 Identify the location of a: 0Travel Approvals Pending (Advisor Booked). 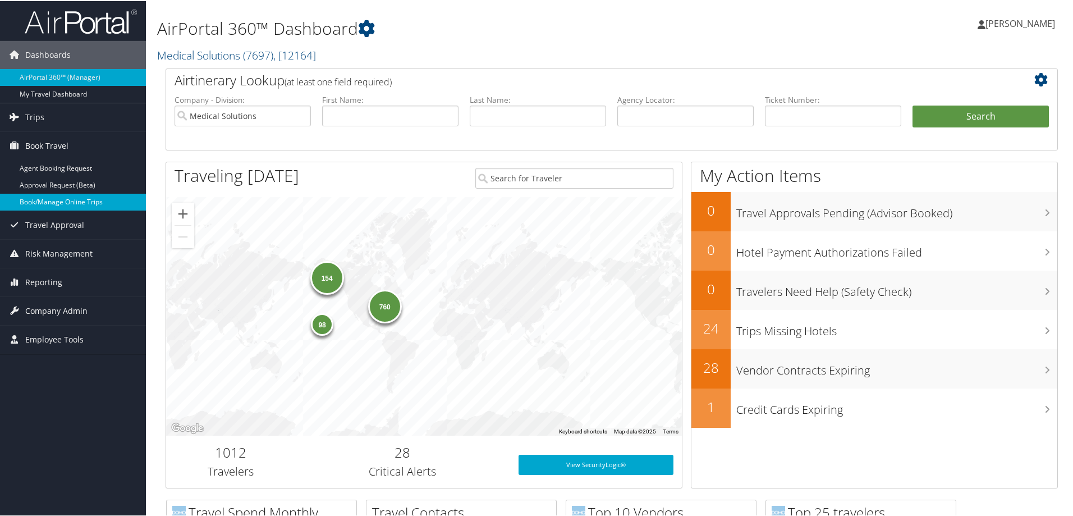
(874, 210).